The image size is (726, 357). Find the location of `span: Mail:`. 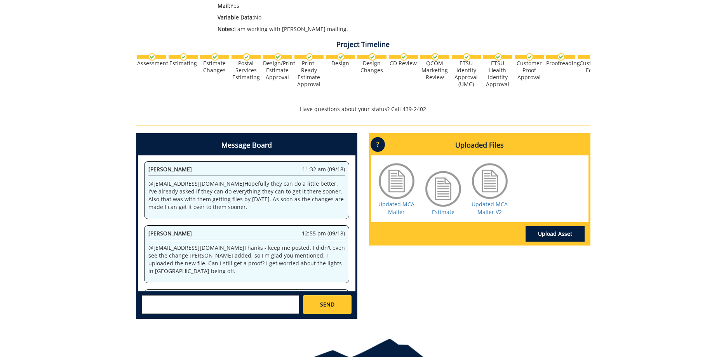

span: Mail: is located at coordinates (224, 5).